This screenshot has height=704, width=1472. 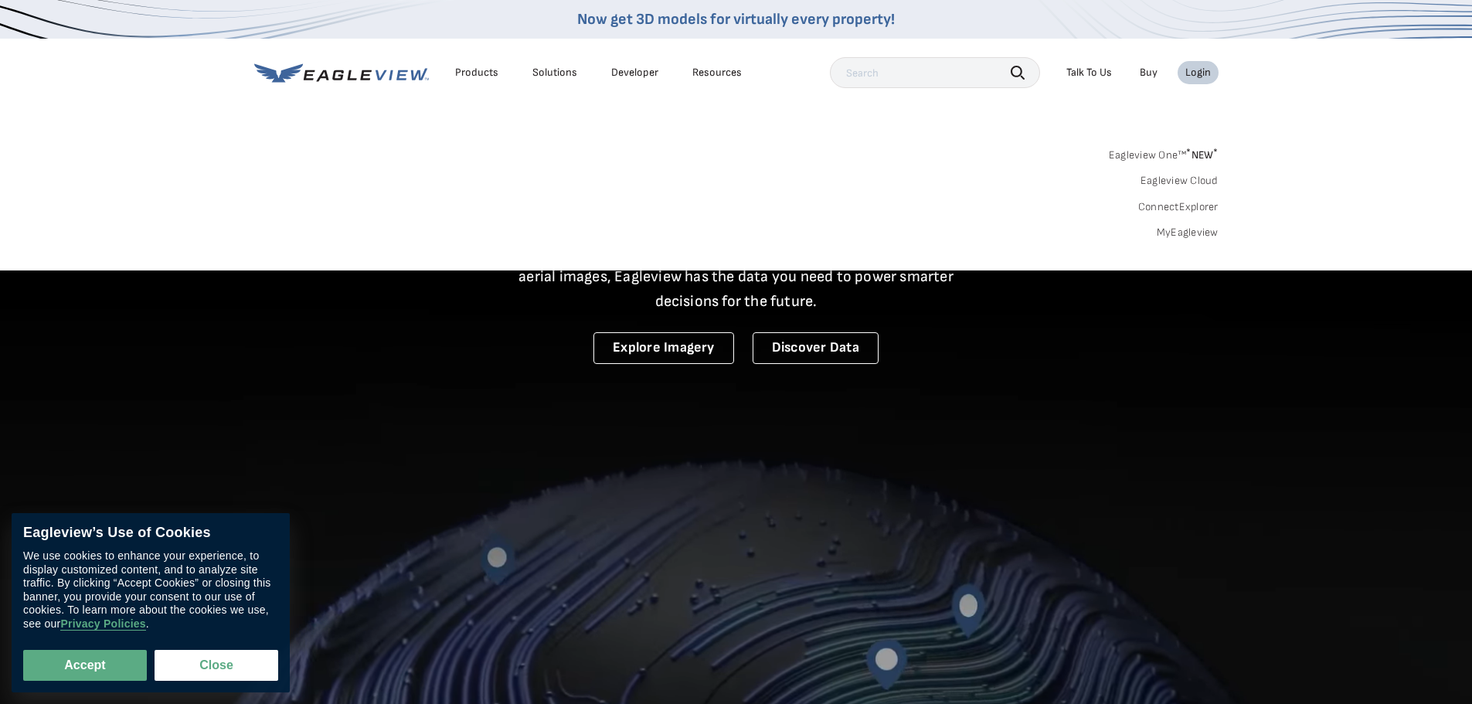 What do you see at coordinates (1202, 155) in the screenshot?
I see `span: NEW` at bounding box center [1202, 155].